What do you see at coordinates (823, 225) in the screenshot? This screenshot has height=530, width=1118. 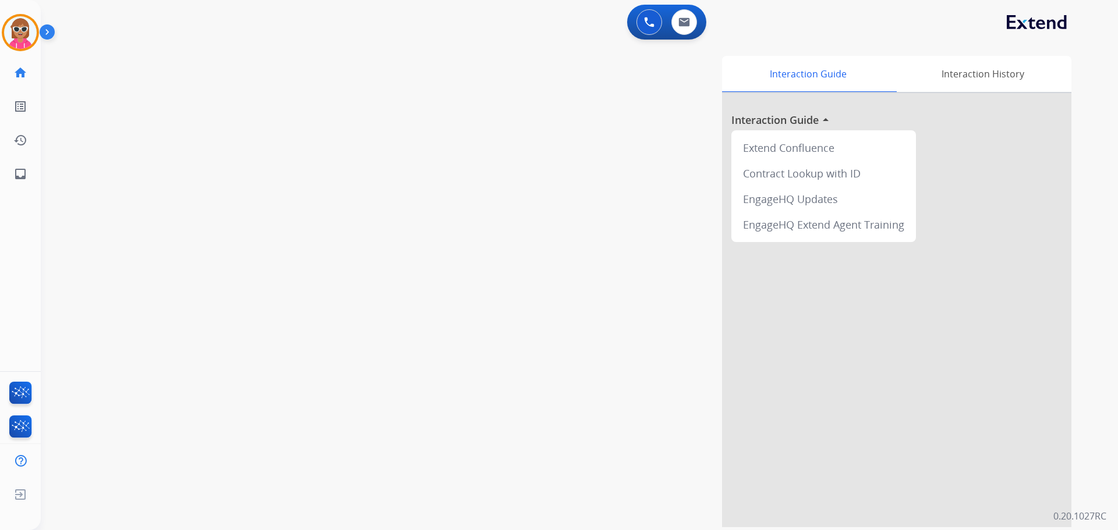 I see `div: EngageHQ Extend Agent Training` at bounding box center [823, 225].